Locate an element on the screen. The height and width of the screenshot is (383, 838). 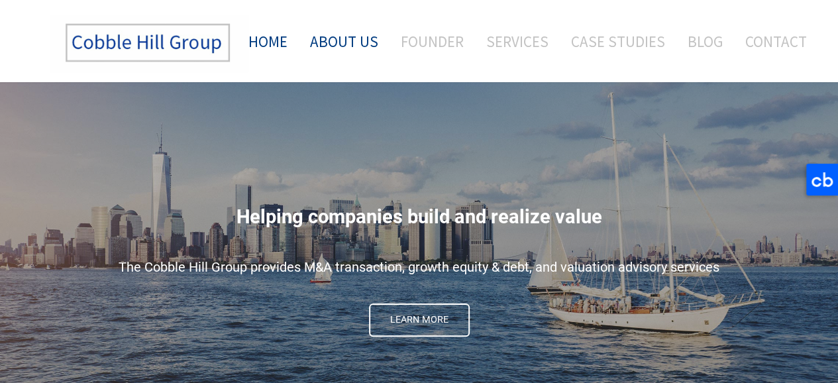
a: Services is located at coordinates (518, 41).